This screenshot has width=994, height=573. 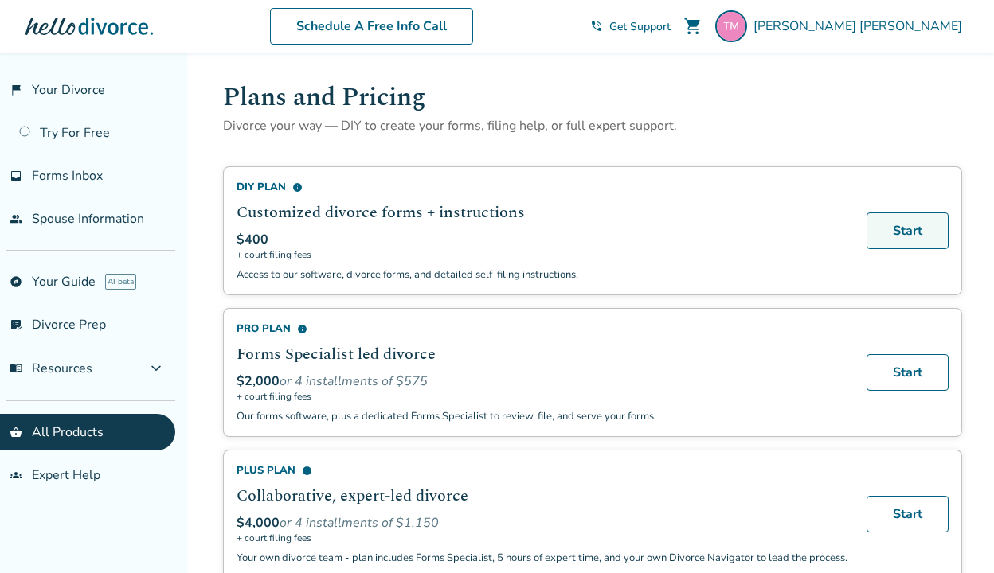 What do you see at coordinates (954, 535) in the screenshot?
I see `div: Chat Widget` at bounding box center [954, 535].